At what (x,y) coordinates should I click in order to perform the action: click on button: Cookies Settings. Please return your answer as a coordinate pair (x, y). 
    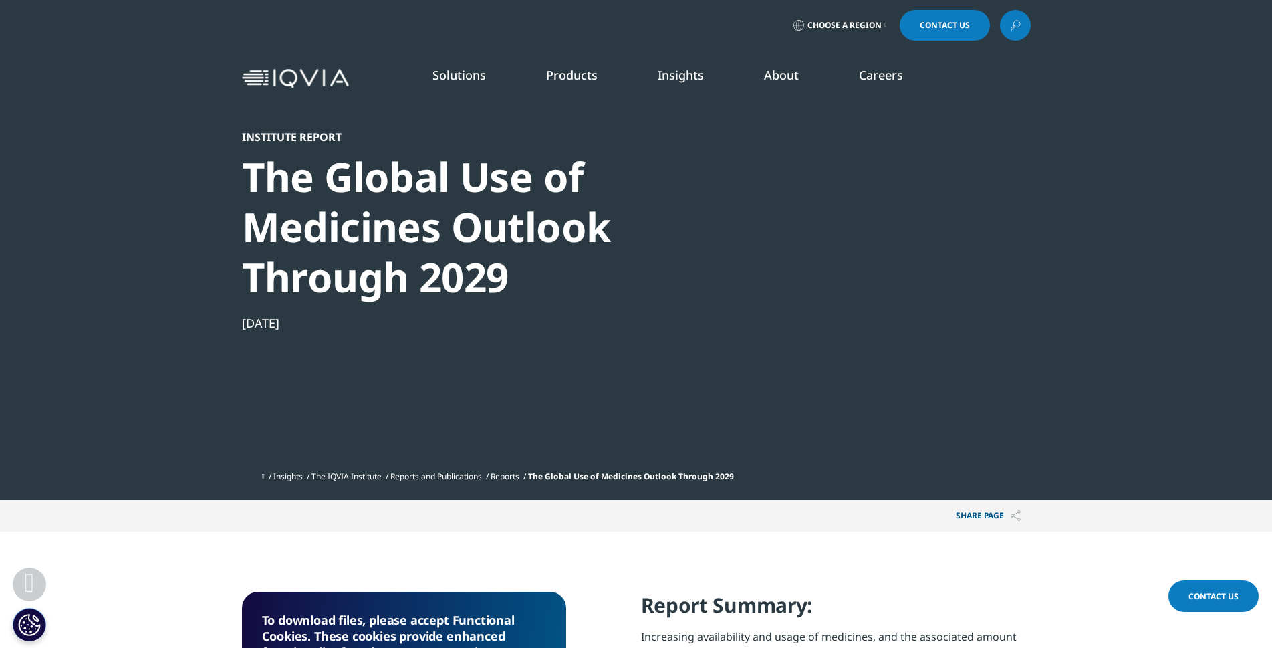
    Looking at the image, I should click on (29, 624).